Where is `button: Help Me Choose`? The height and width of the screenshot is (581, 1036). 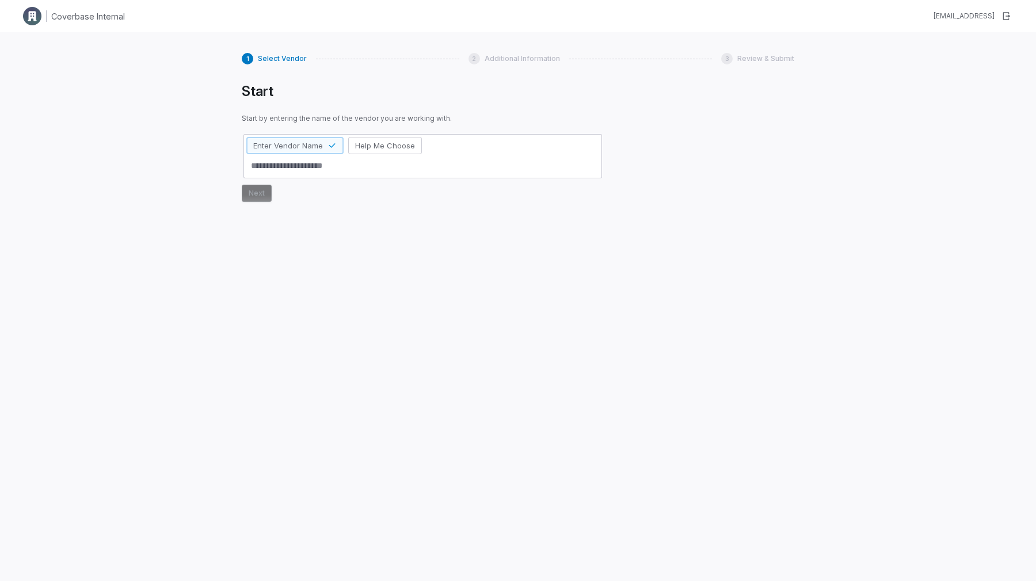 button: Help Me Choose is located at coordinates (385, 146).